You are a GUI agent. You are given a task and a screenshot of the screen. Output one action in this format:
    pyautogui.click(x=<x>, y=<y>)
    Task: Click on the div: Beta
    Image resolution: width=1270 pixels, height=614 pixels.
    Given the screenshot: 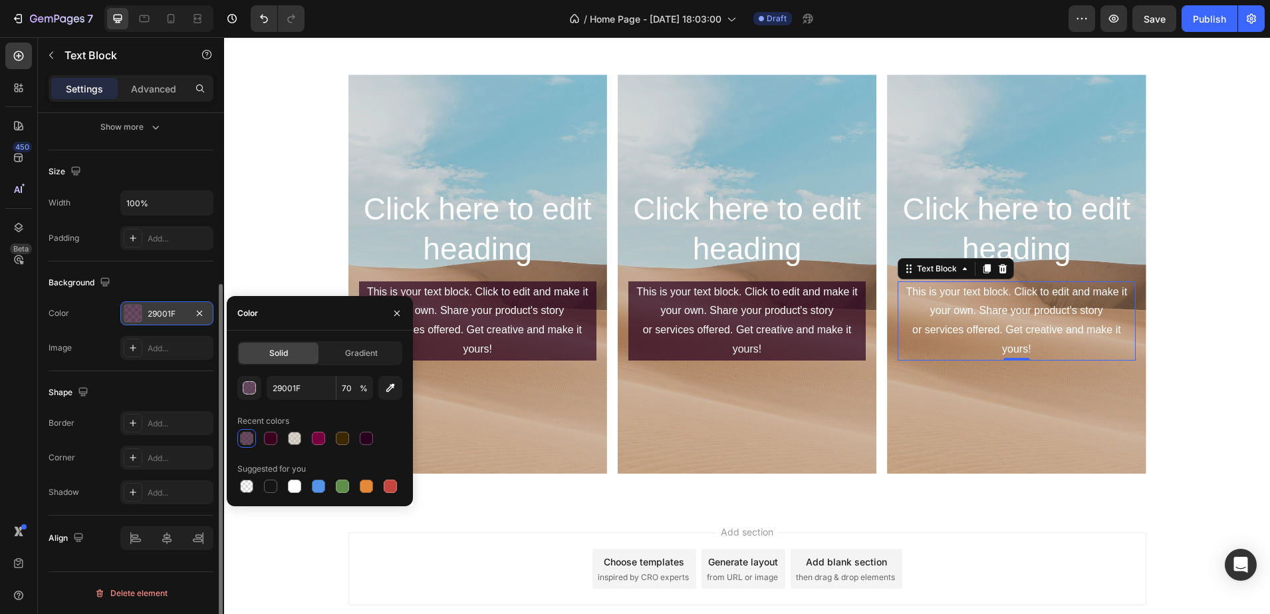 What is the action you would take?
    pyautogui.click(x=21, y=249)
    